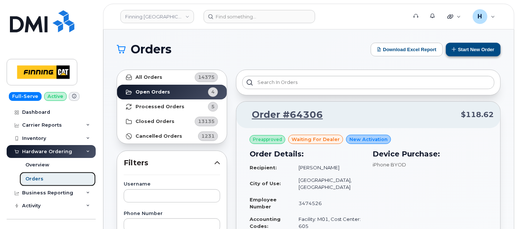  I want to click on strong: Processed Orders, so click(160, 107).